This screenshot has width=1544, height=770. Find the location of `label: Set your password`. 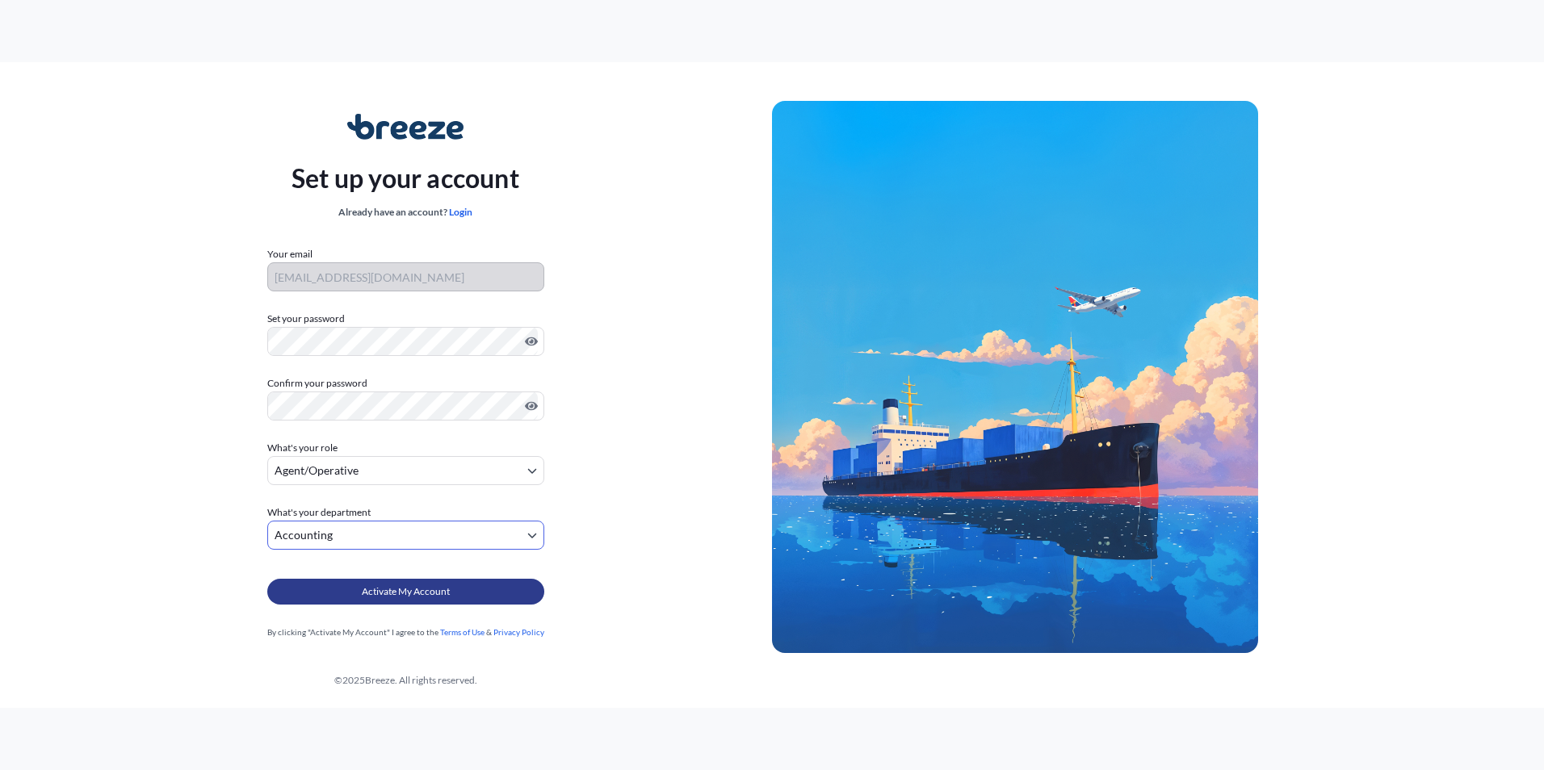

label: Set your password is located at coordinates (405, 319).